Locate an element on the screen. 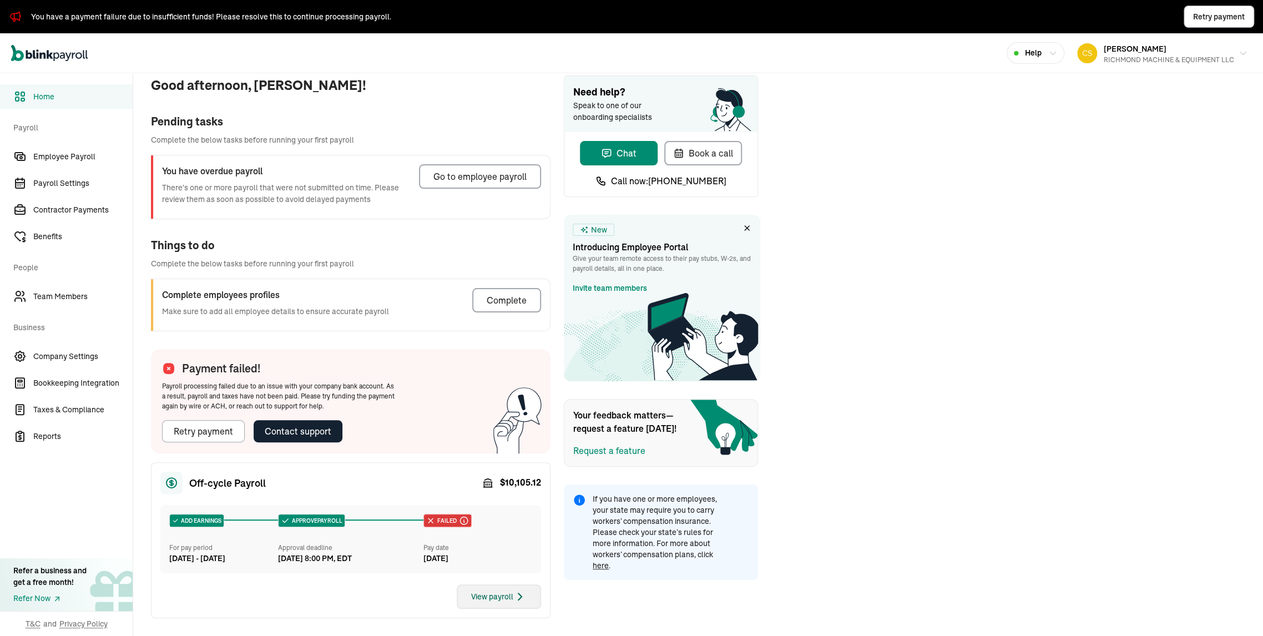 Image resolution: width=1263 pixels, height=636 pixels. h3: Complete employees profiles is located at coordinates (275, 295).